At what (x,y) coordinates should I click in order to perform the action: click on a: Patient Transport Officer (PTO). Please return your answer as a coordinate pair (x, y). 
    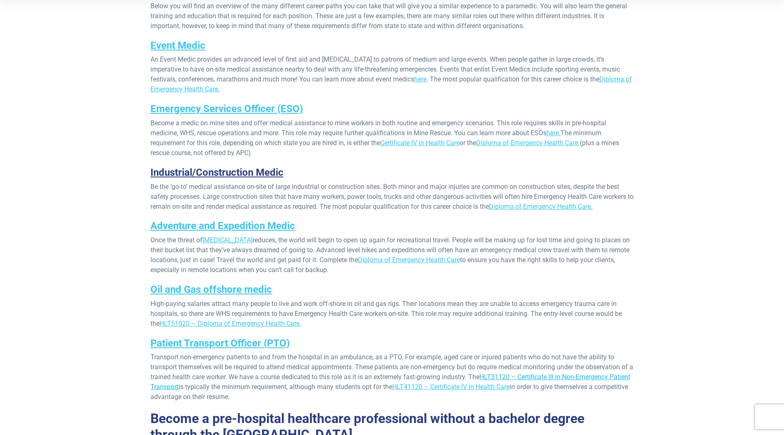
    Looking at the image, I should click on (220, 343).